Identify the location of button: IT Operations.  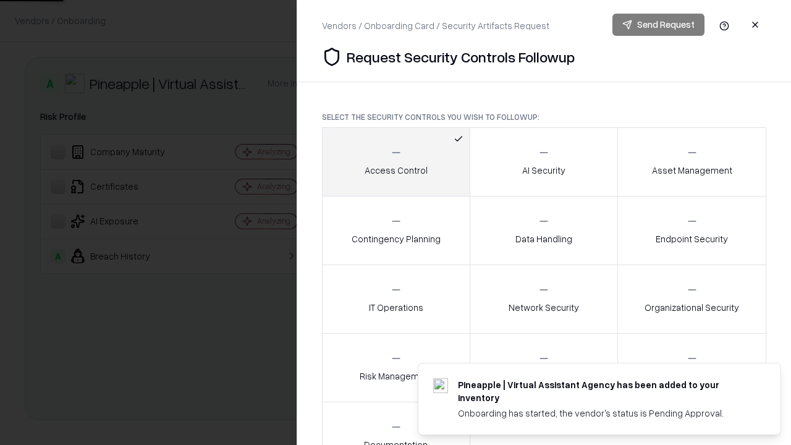
(396, 299).